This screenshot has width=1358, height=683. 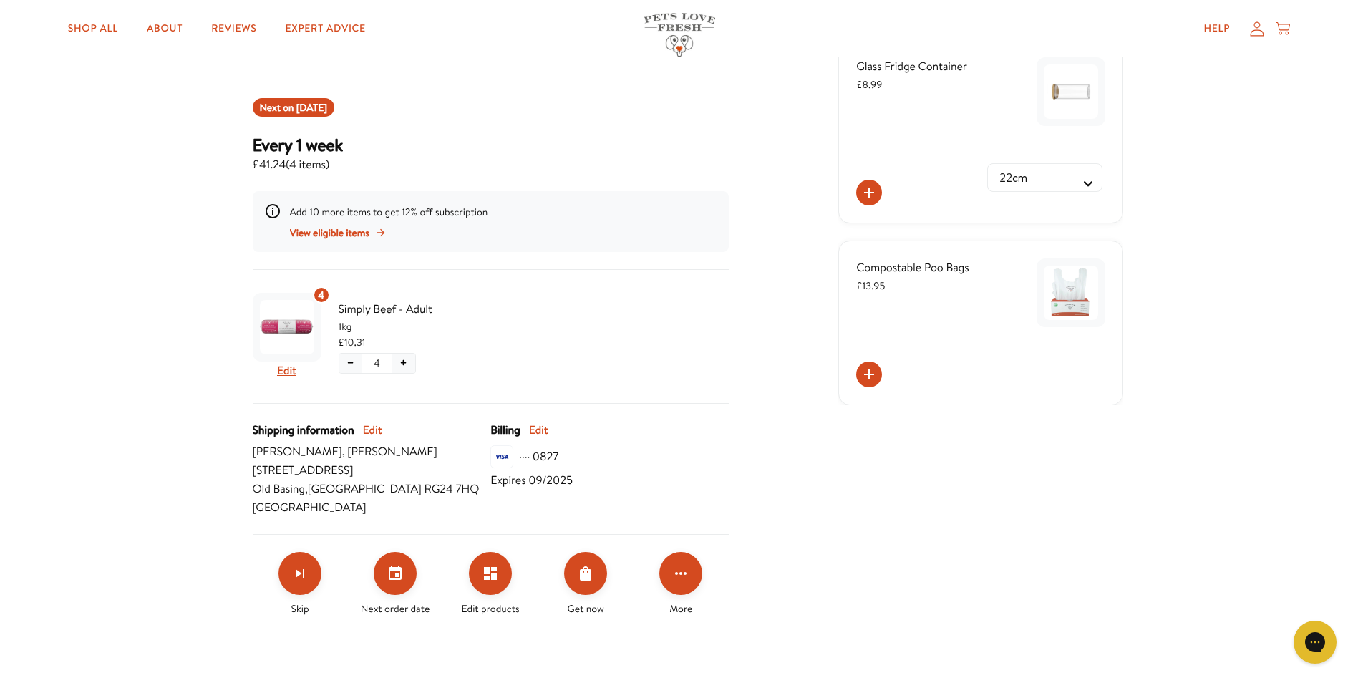 I want to click on div: Subscription product: Simply Beef - Adult, so click(x=366, y=336).